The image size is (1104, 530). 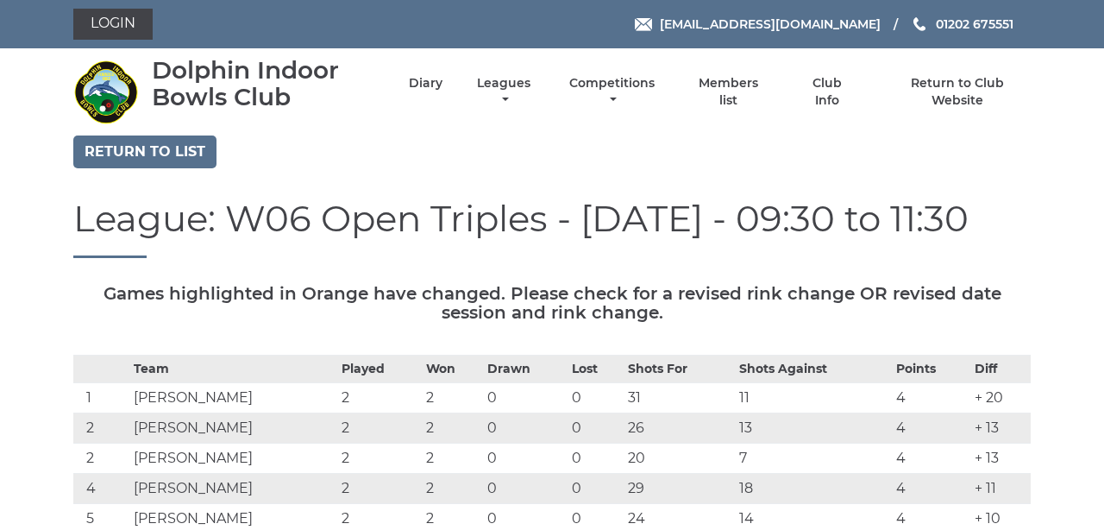 I want to click on a: Competitions, so click(x=612, y=91).